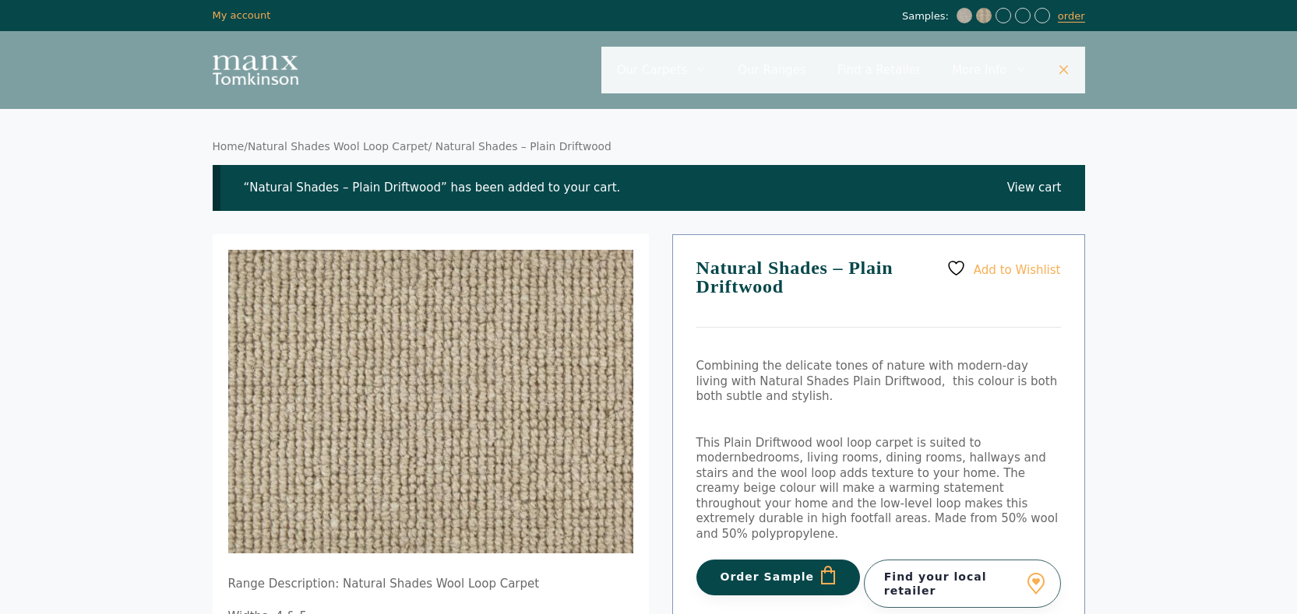  What do you see at coordinates (878, 293) in the screenshot?
I see `h1: Natural Shades – Plain Driftwood` at bounding box center [878, 293].